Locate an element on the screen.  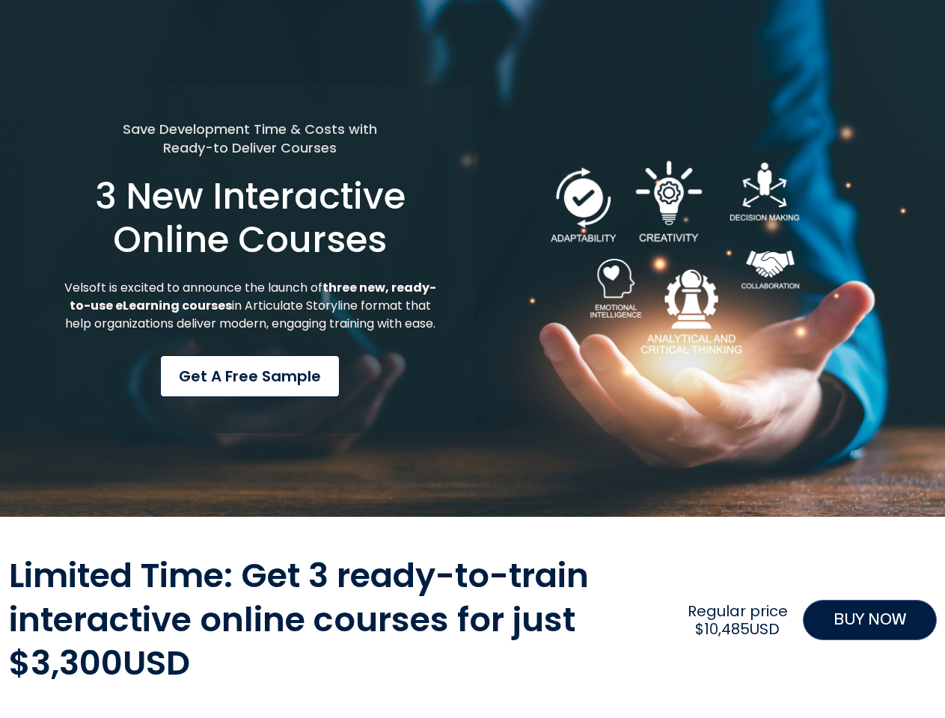
h2: Limited Time: Get 3 ready-to-train interactive online courses for just $3,300USD is located at coordinates (341, 620).